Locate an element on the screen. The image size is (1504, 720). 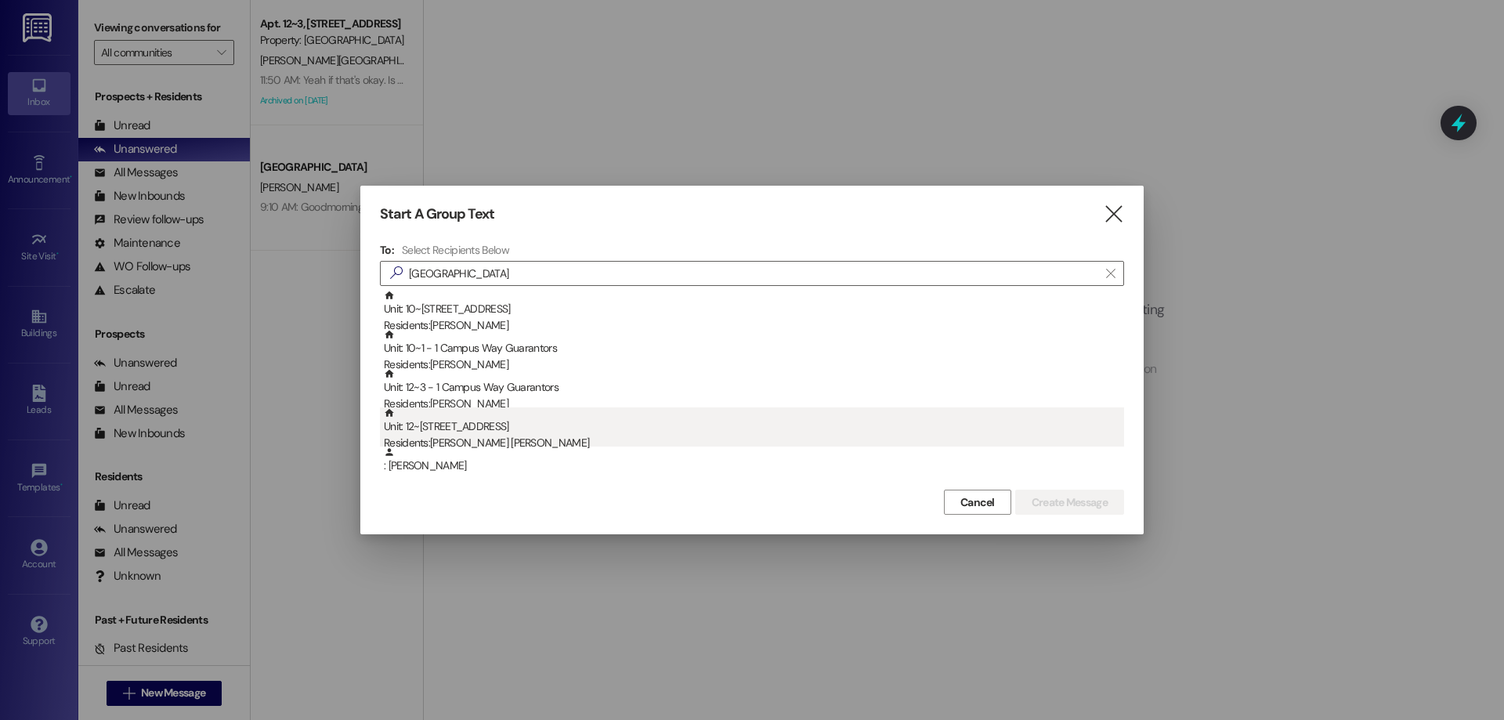
div: Unit: 10~1 - 1 Campus Way Guarantors is located at coordinates (753, 351).